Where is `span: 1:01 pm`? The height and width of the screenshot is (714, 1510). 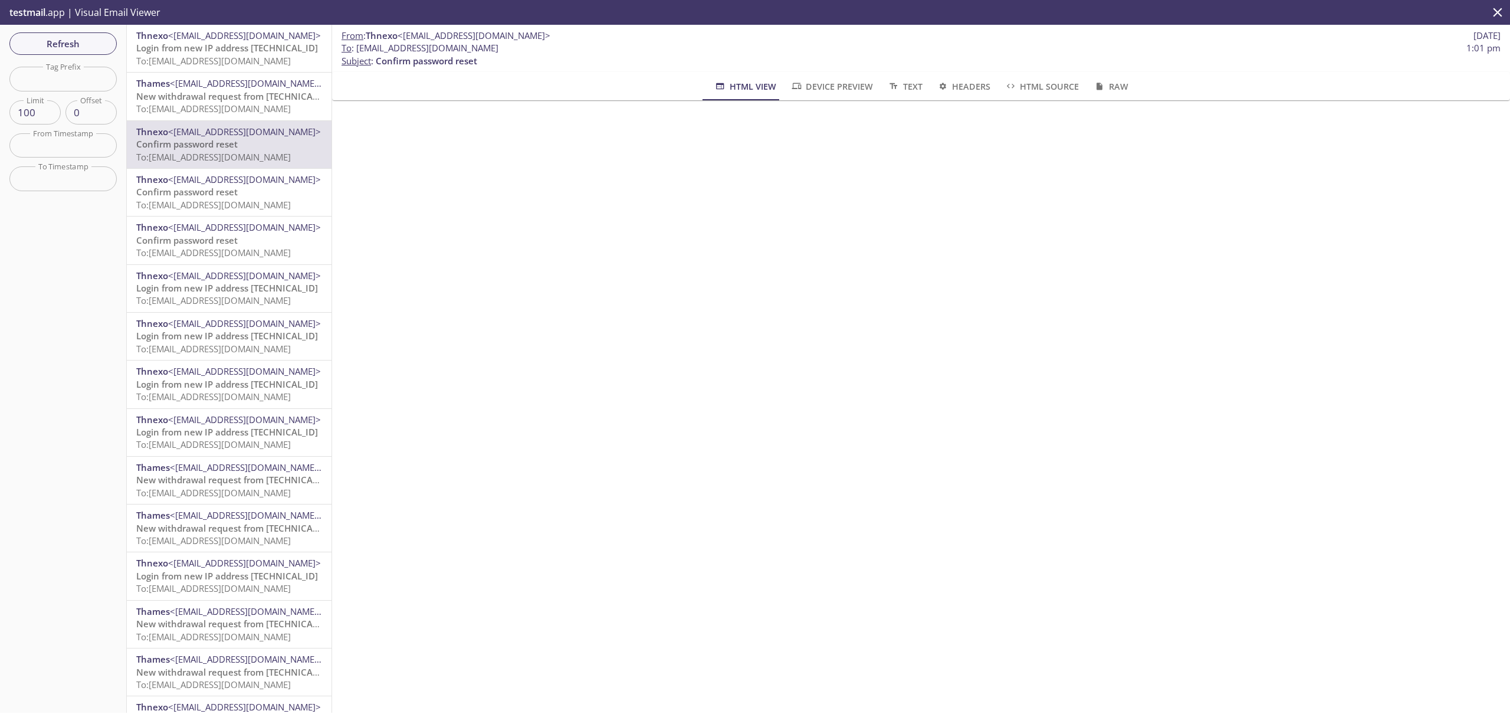 span: 1:01 pm is located at coordinates (1483, 48).